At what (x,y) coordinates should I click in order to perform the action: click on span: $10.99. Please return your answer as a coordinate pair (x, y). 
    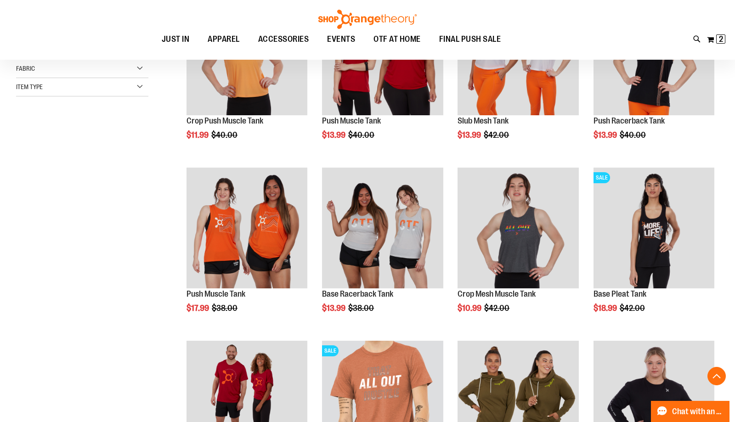
    Looking at the image, I should click on (470, 308).